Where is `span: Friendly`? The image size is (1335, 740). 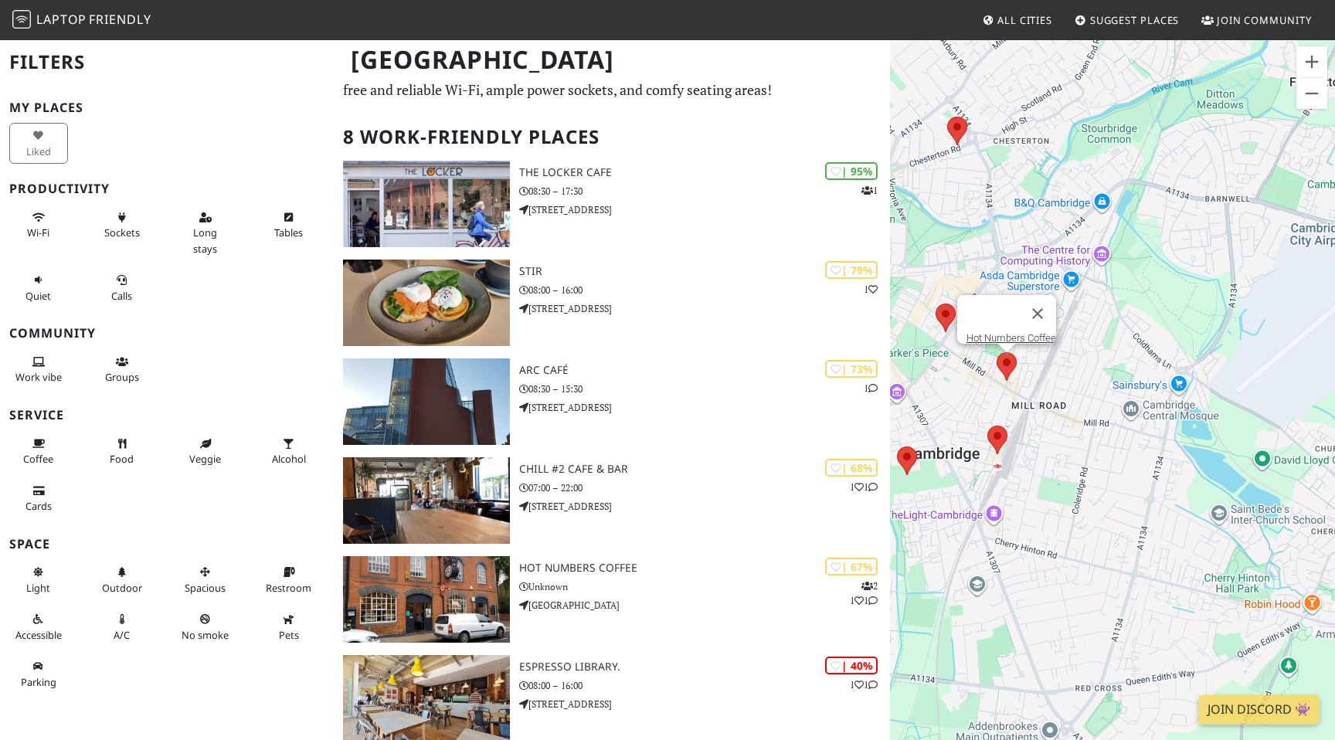 span: Friendly is located at coordinates (120, 19).